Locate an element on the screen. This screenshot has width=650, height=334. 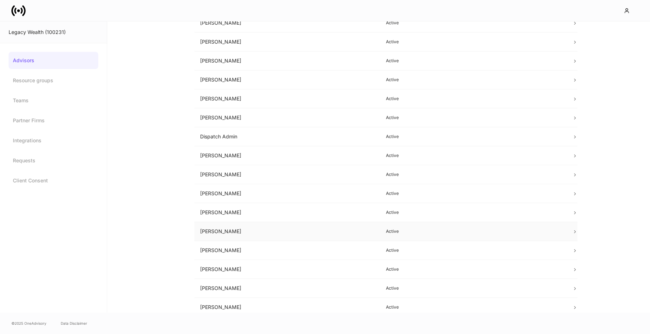
td: Dispatch Admin is located at coordinates (287, 137).